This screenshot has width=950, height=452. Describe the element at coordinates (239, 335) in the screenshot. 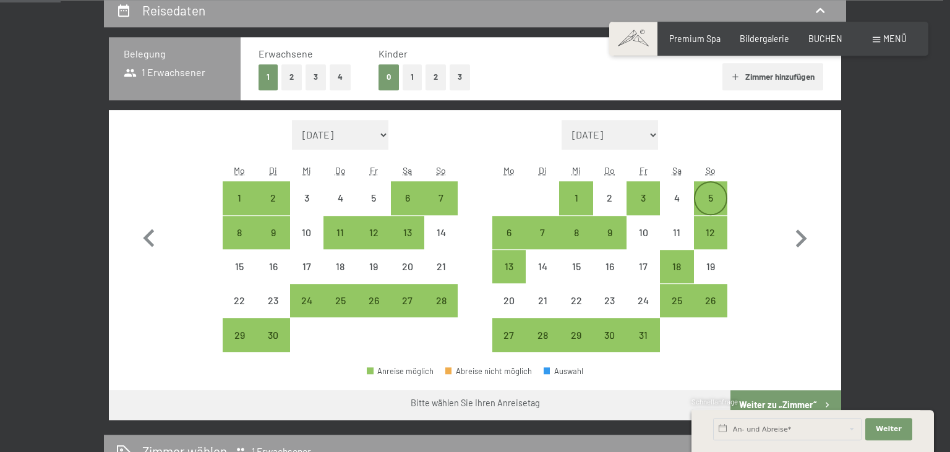

I see `div: Mon Sep 29 2025` at that location.